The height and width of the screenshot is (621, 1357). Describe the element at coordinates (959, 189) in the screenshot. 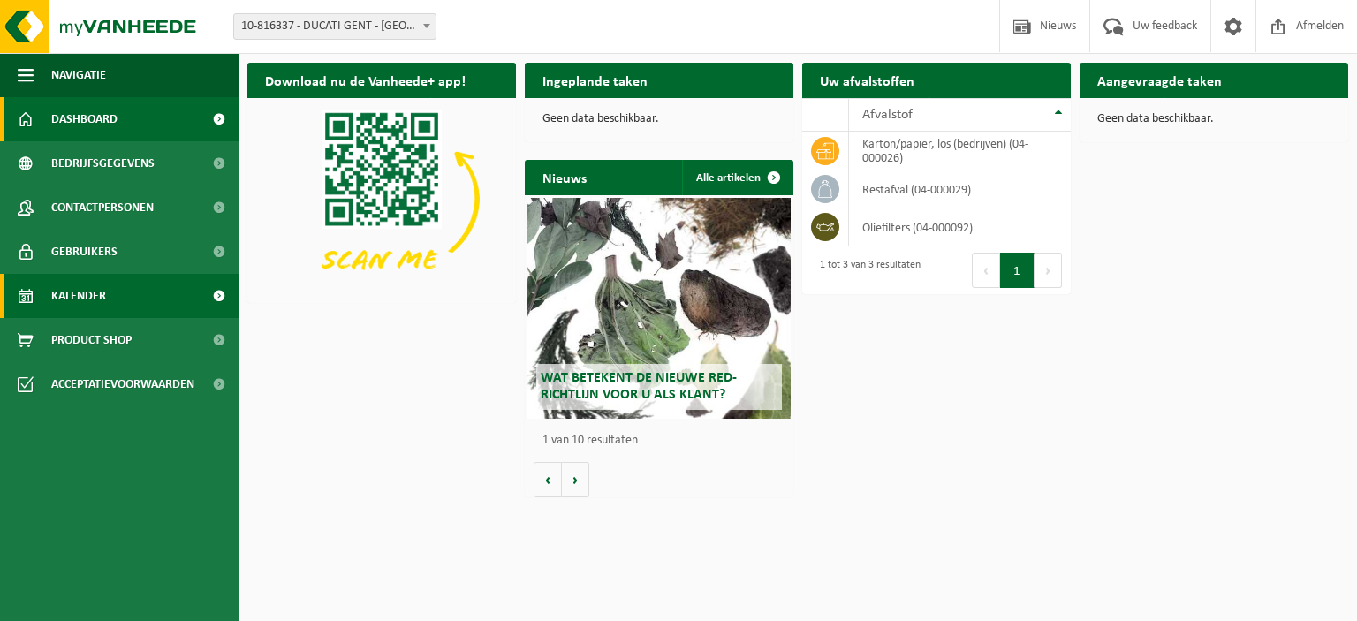

I see `td: restafval (04-000029)` at that location.